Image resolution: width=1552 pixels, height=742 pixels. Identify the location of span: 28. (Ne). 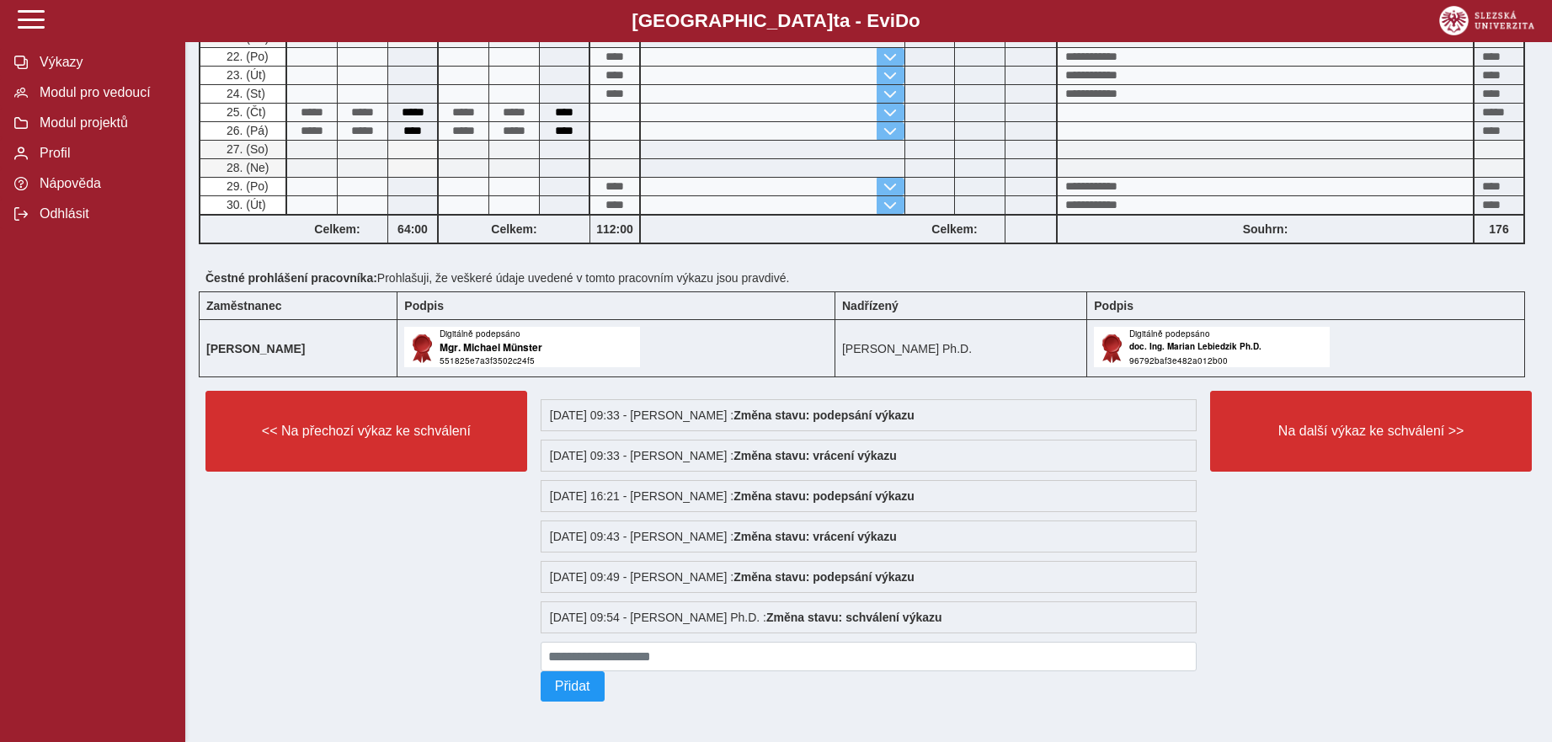
(246, 168).